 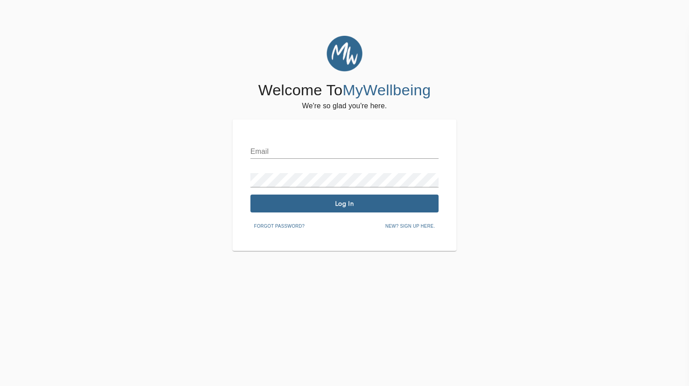 What do you see at coordinates (344, 106) in the screenshot?
I see `h6: We're so glad you're here.` at bounding box center [344, 106].